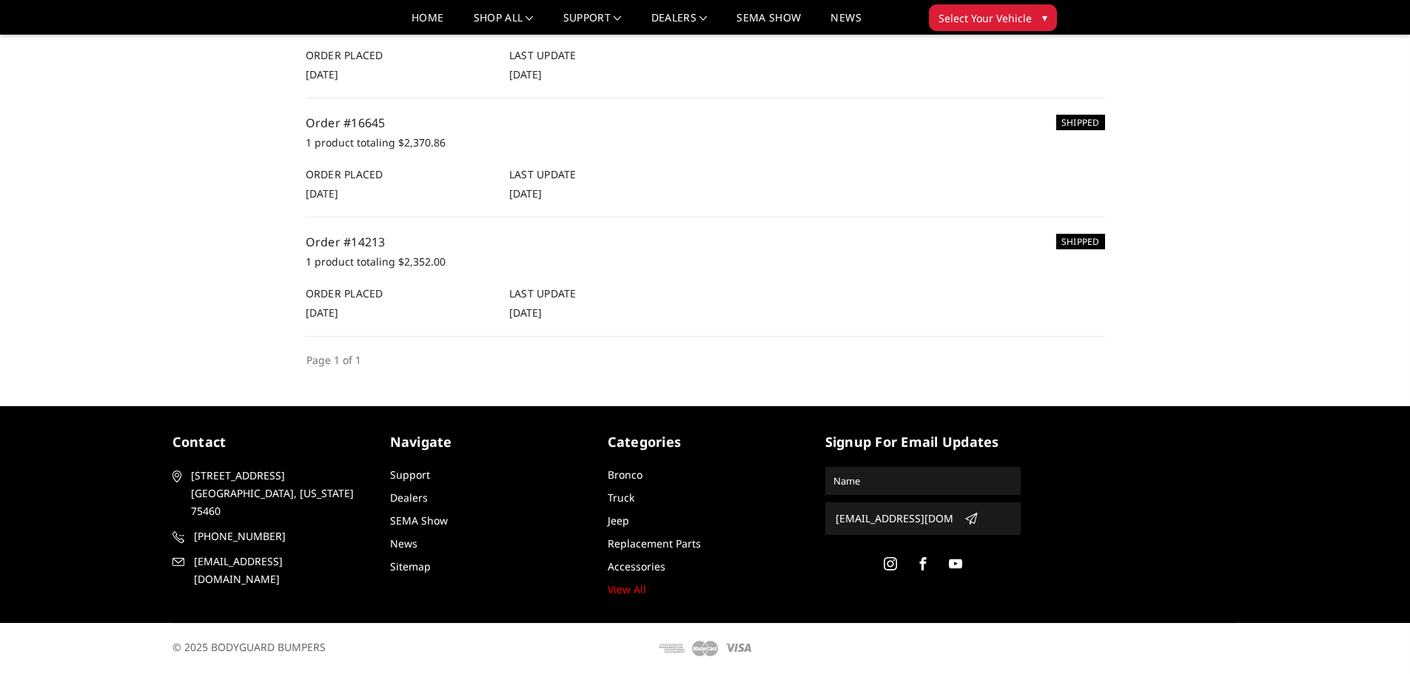  What do you see at coordinates (627, 589) in the screenshot?
I see `a: View All` at bounding box center [627, 589].